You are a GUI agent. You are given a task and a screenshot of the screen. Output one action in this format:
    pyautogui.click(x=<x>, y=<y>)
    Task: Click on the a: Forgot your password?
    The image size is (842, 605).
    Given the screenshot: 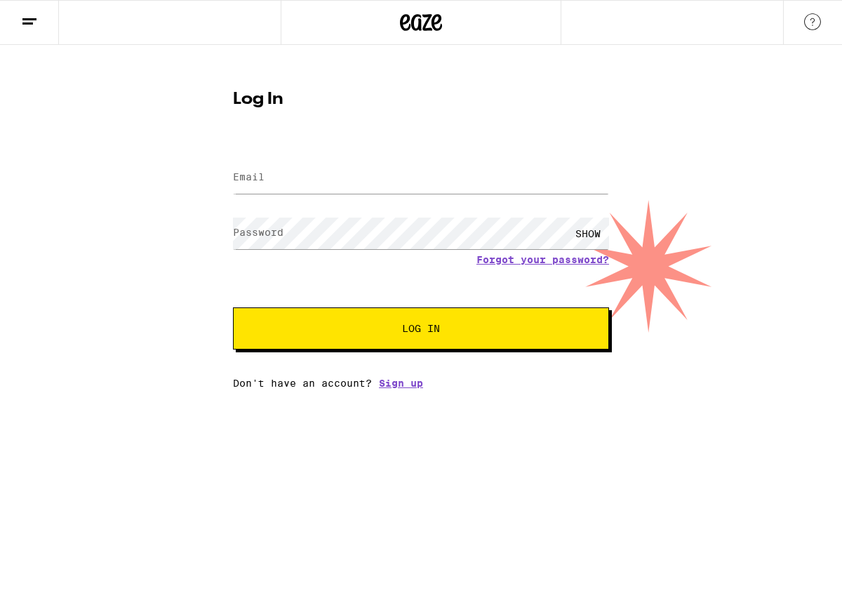 What is the action you would take?
    pyautogui.click(x=542, y=259)
    